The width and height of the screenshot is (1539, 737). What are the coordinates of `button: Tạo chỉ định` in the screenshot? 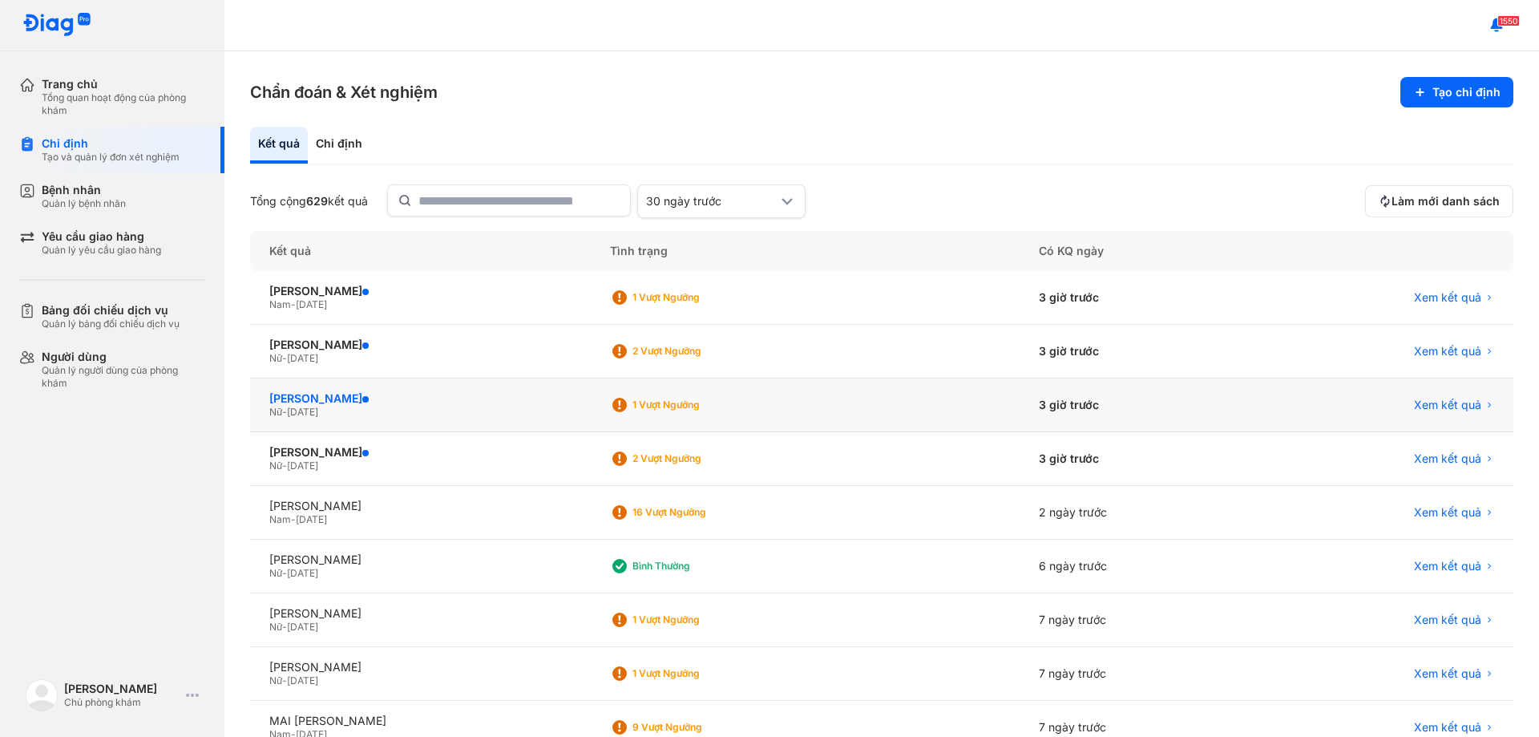 It's located at (1456, 92).